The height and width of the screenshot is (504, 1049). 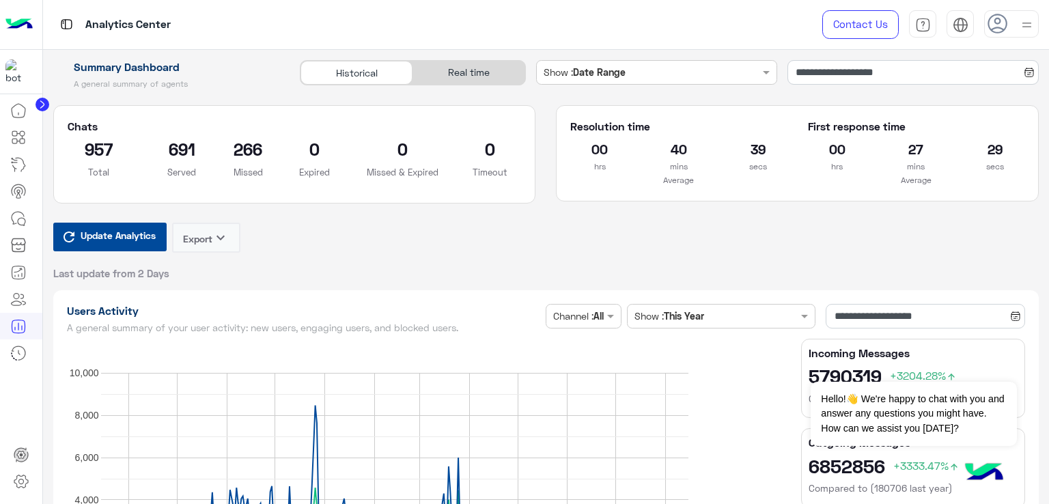 What do you see at coordinates (182, 149) in the screenshot?
I see `h2: 691` at bounding box center [182, 149].